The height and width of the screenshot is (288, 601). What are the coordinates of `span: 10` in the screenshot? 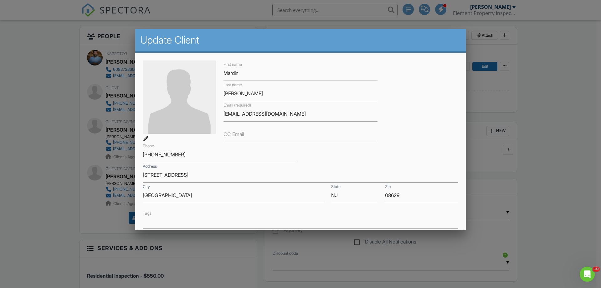 It's located at (596, 269).